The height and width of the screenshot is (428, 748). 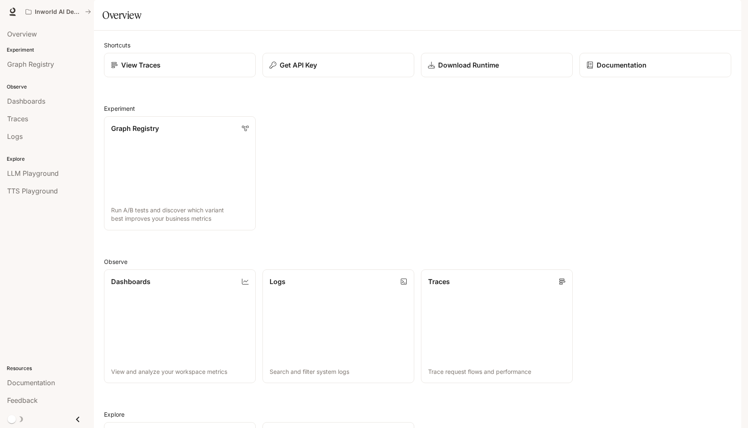 What do you see at coordinates (180, 326) in the screenshot?
I see `a: DashboardsView and analyze your workspace metrics` at bounding box center [180, 326].